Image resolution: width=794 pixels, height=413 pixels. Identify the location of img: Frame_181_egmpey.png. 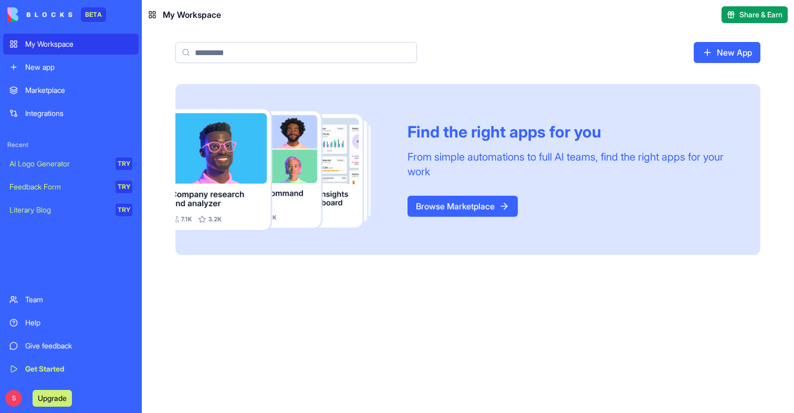
(283, 170).